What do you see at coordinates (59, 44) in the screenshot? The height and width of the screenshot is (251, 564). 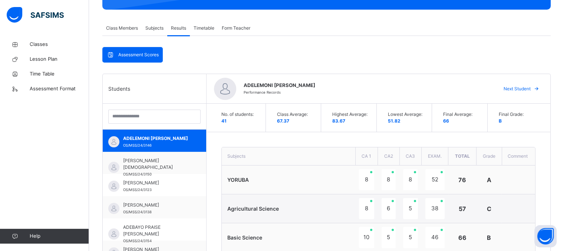 I see `span: Classes` at bounding box center [59, 44].